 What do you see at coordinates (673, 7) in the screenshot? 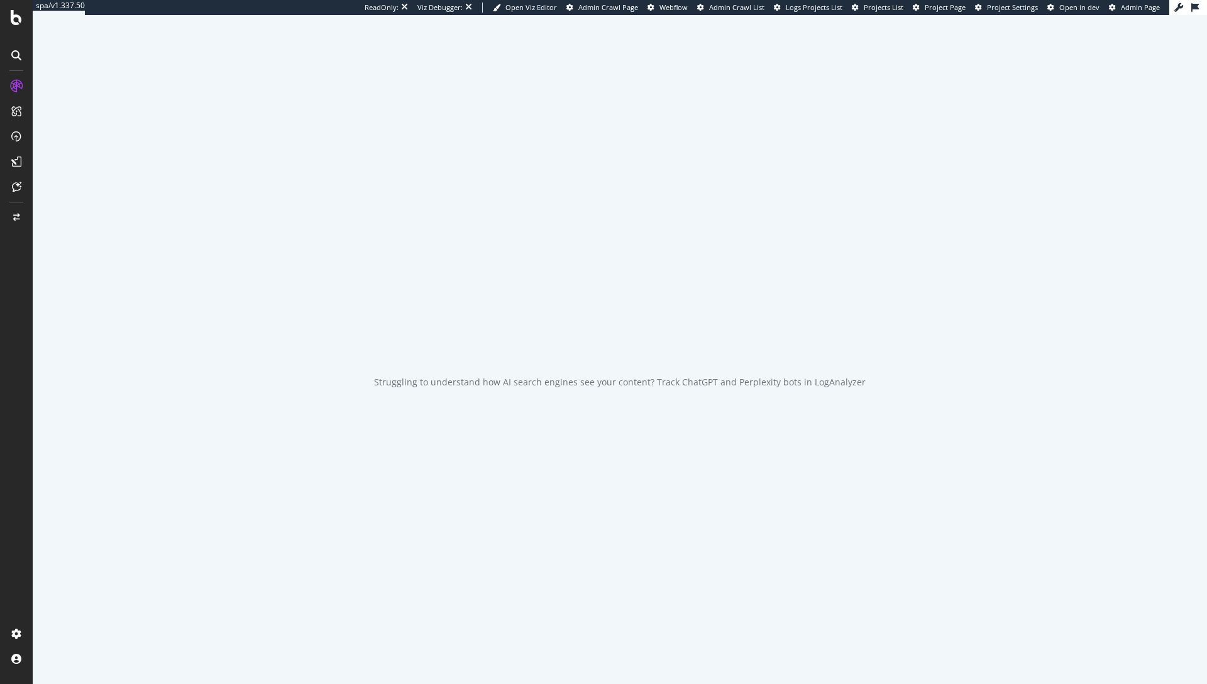
I see `span: Webflow` at bounding box center [673, 7].